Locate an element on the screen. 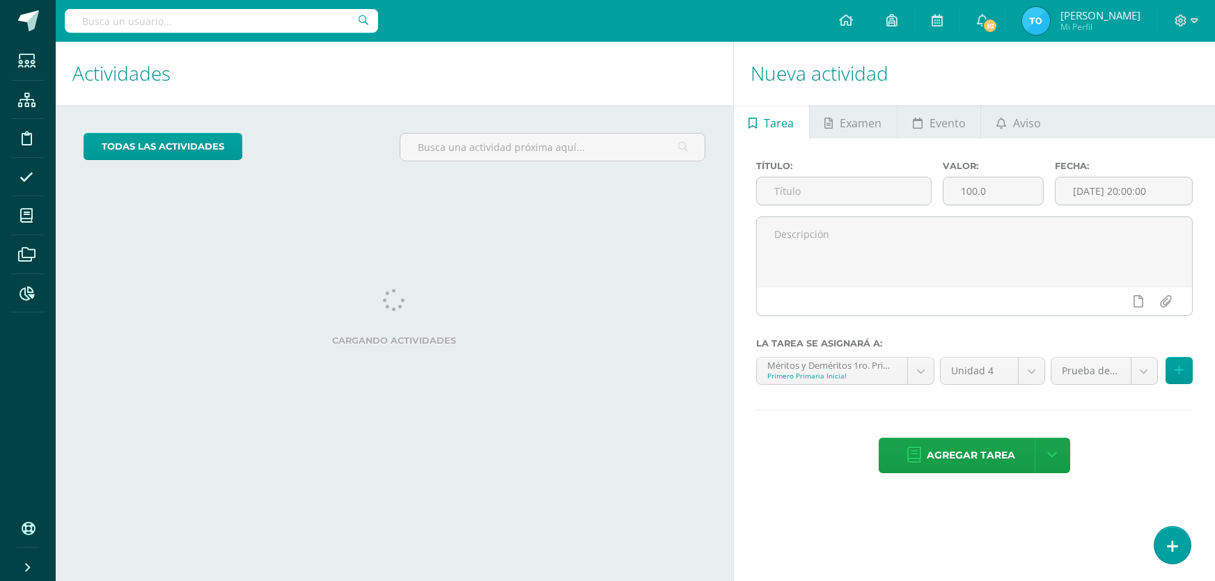 The width and height of the screenshot is (1215, 581). span: Tarea is located at coordinates (778, 123).